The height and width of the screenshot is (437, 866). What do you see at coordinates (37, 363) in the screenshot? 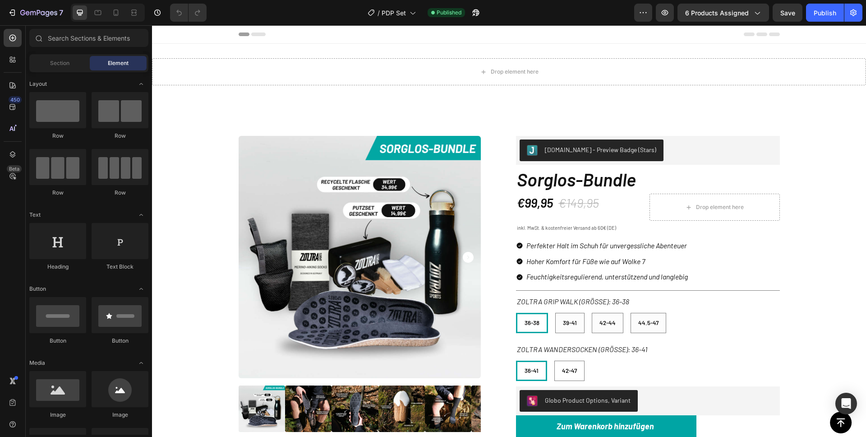
I see `span: Media` at bounding box center [37, 363].